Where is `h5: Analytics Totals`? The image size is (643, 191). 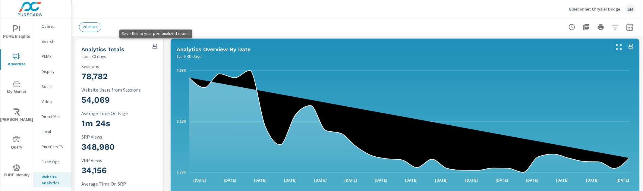
h5: Analytics Totals is located at coordinates (103, 49).